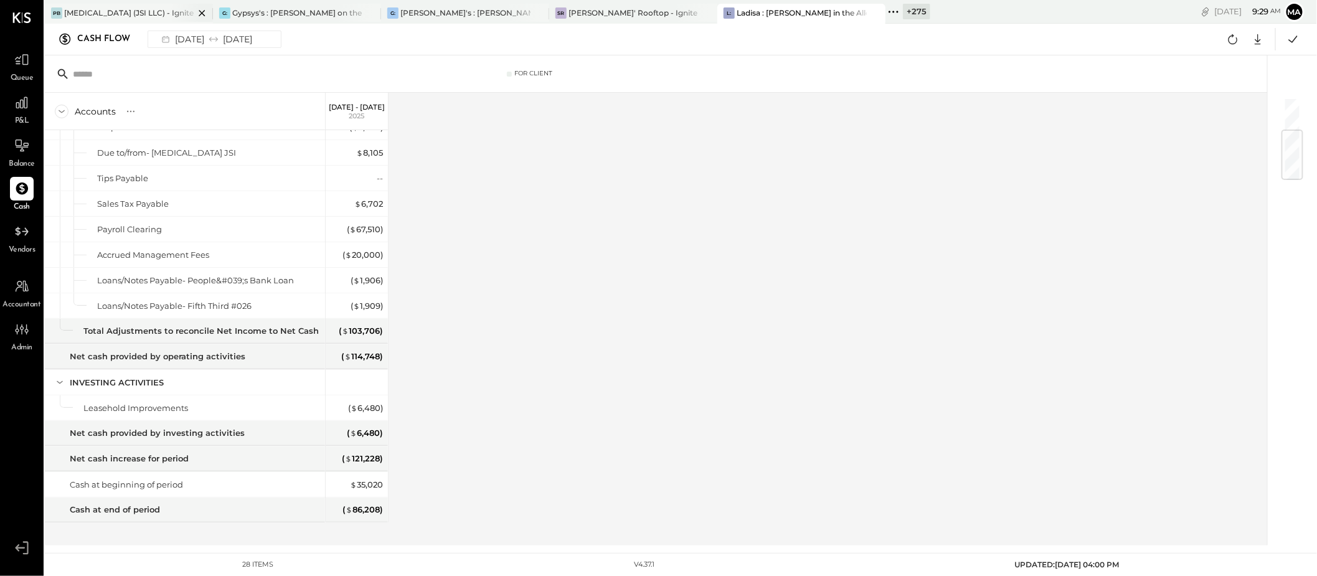 This screenshot has height=576, width=1317. I want to click on a: Vendors, so click(22, 238).